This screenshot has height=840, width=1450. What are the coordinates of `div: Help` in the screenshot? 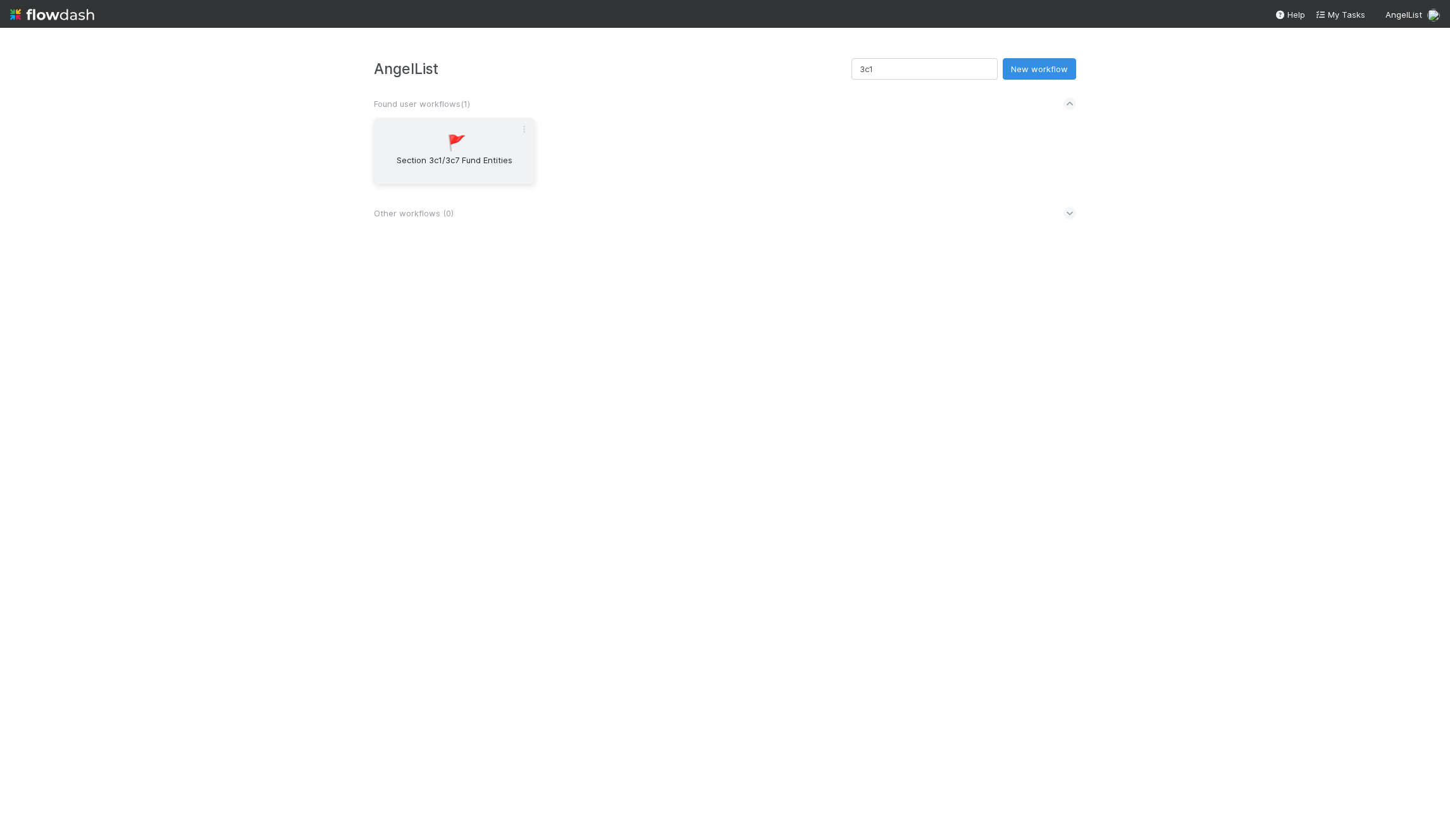 It's located at (1289, 15).